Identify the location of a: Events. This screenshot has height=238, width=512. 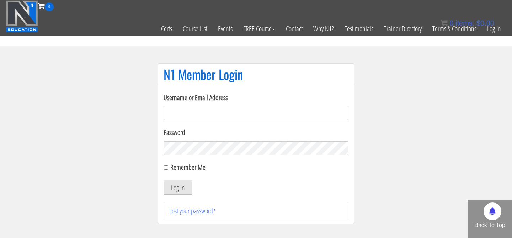
(225, 29).